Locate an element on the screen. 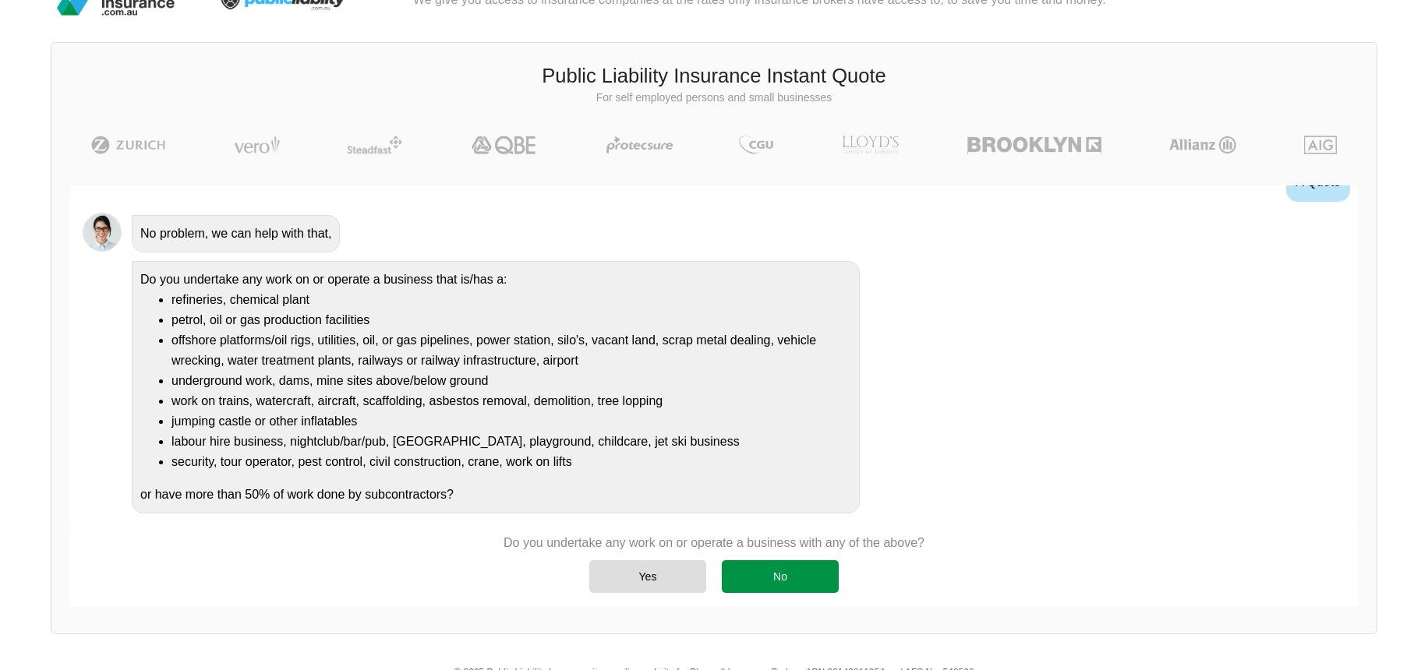  li: petrol, oil or gas production facilities is located at coordinates (511, 320).